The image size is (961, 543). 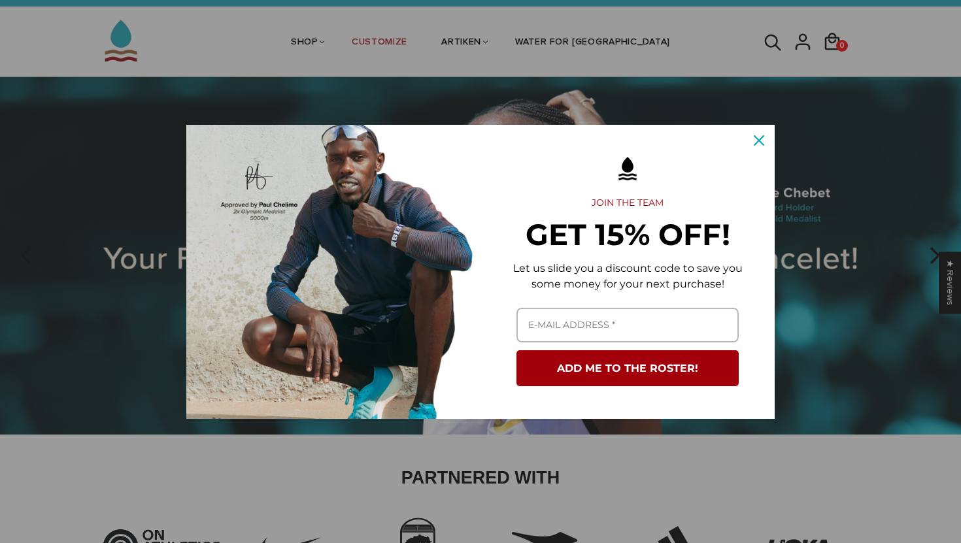 What do you see at coordinates (628, 368) in the screenshot?
I see `button: ADD ME TO THE ROSTER!` at bounding box center [628, 368].